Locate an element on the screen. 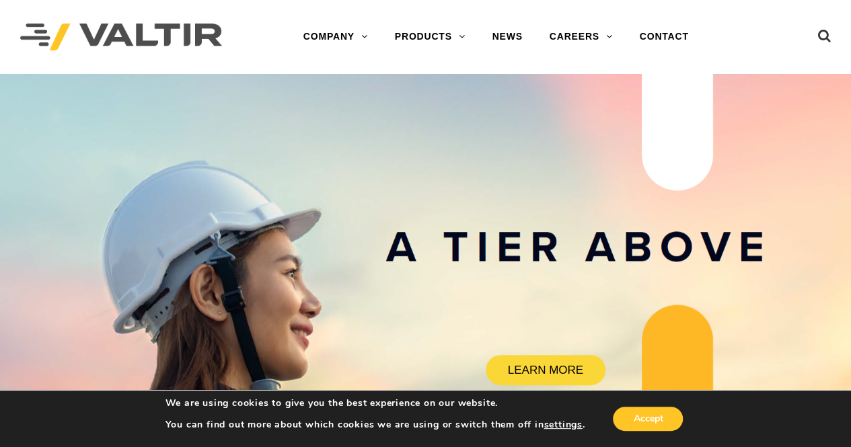 The image size is (851, 447). a: COMPANY is located at coordinates (336, 37).